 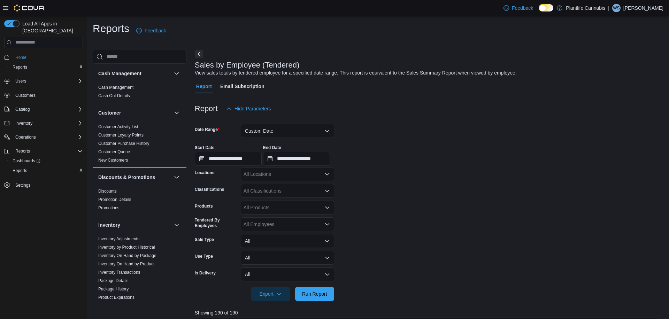 I want to click on span: Customer Loyalty Points, so click(x=121, y=135).